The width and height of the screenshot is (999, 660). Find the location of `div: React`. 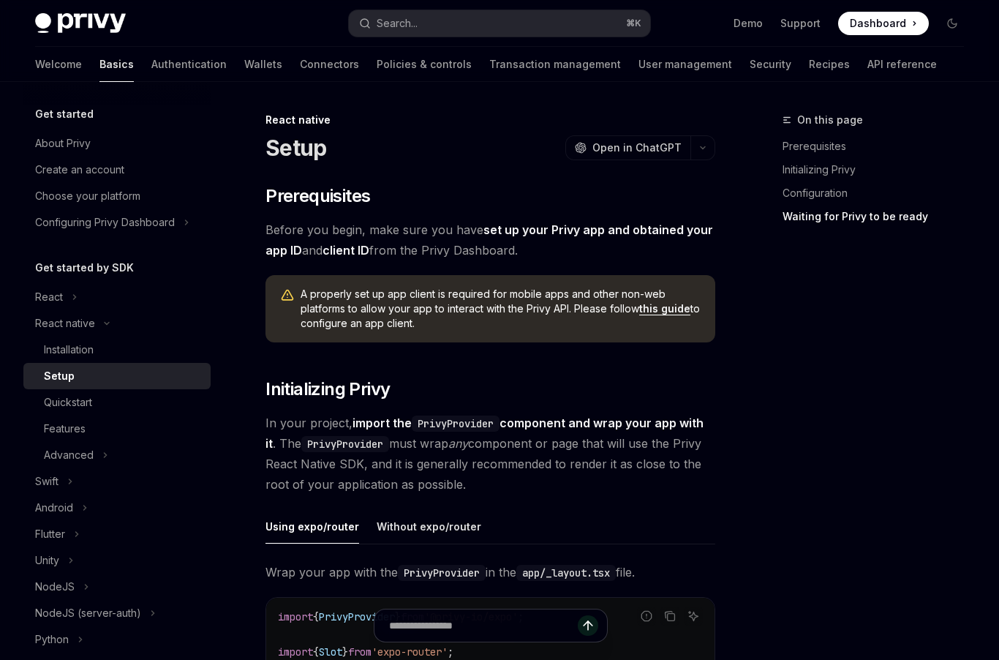

div: React is located at coordinates (49, 297).